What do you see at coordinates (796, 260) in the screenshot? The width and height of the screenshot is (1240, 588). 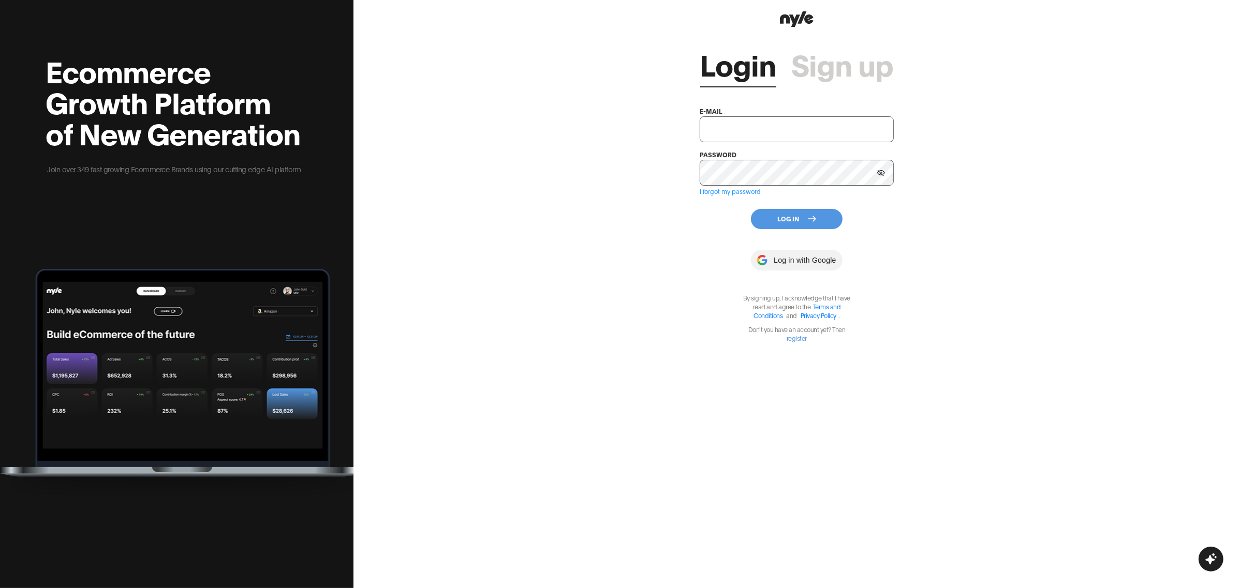 I see `button: Log in with Google` at bounding box center [796, 260].